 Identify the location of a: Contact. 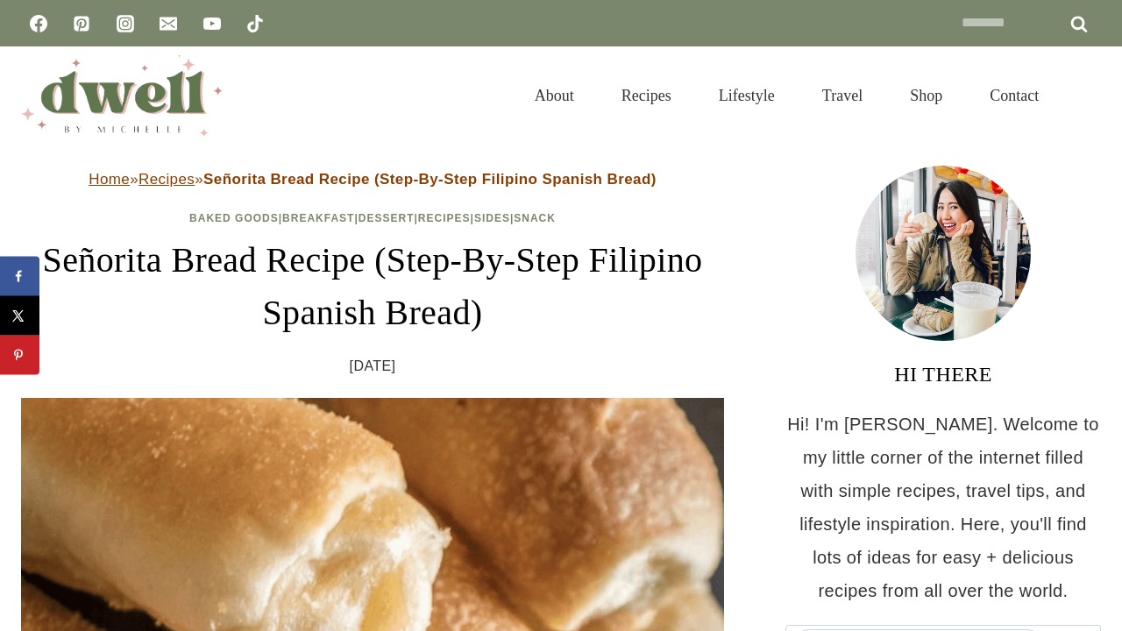
(1015, 96).